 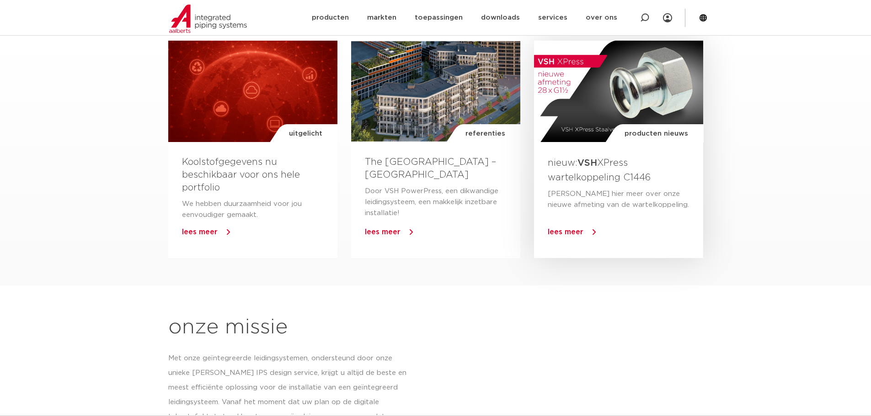 What do you see at coordinates (587, 163) in the screenshot?
I see `strong: VSH` at bounding box center [587, 163].